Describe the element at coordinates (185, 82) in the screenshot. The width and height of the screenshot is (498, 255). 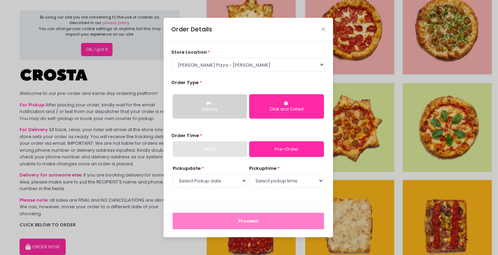
I see `span: Order Type` at that location.